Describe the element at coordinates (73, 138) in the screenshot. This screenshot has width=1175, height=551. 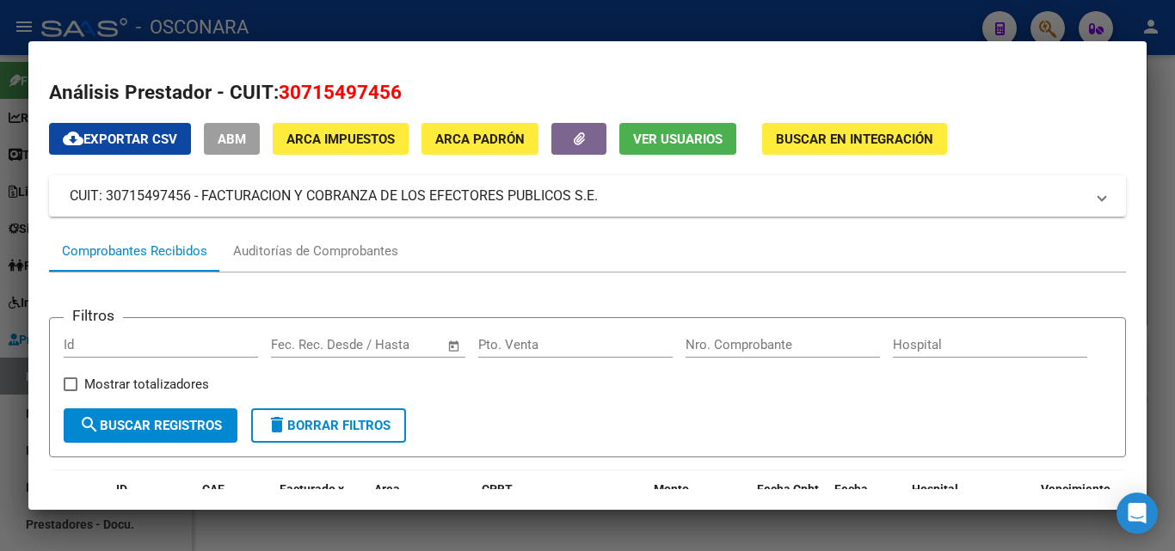
I see `mat-icon: cloud_download` at that location.